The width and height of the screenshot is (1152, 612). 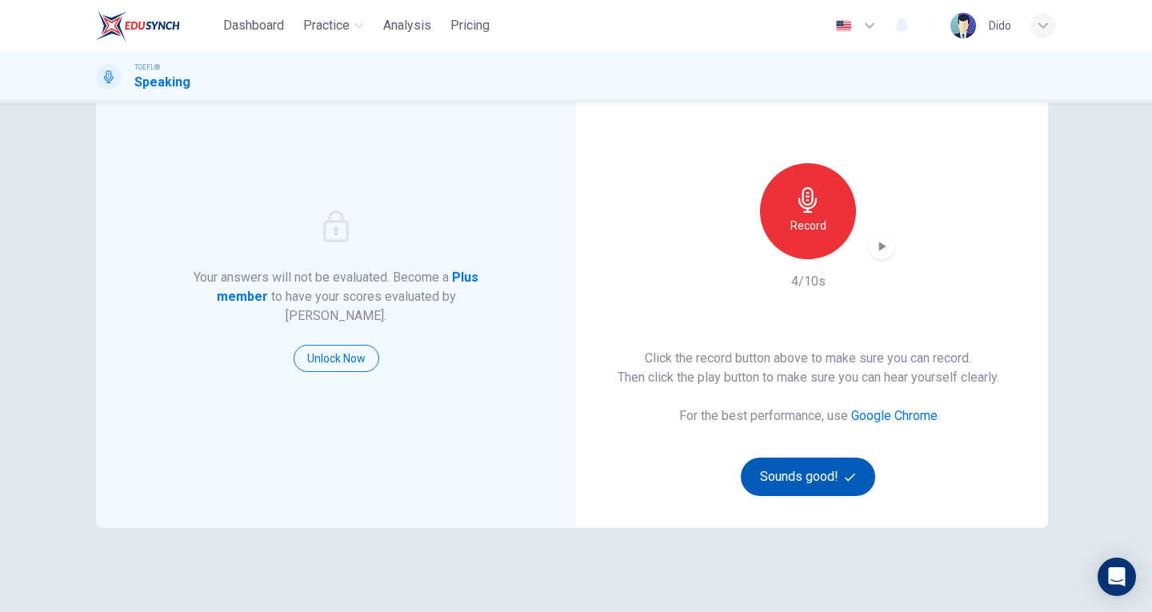 What do you see at coordinates (808, 477) in the screenshot?
I see `button: Sounds good!` at bounding box center [808, 477].